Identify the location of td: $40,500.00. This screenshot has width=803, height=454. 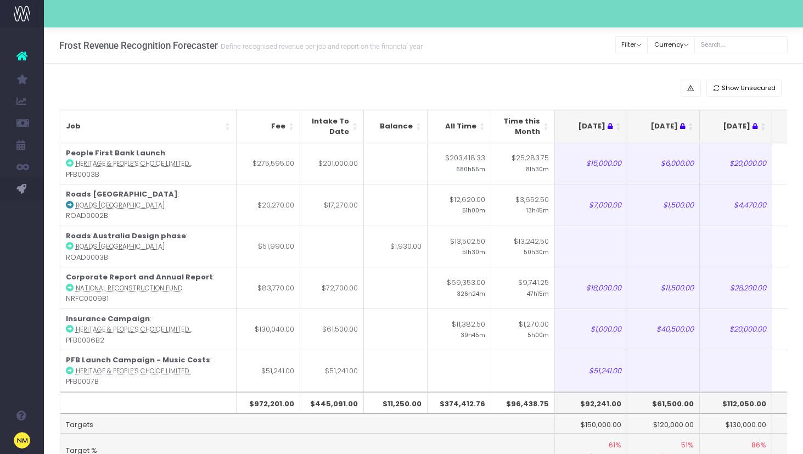
(663, 329).